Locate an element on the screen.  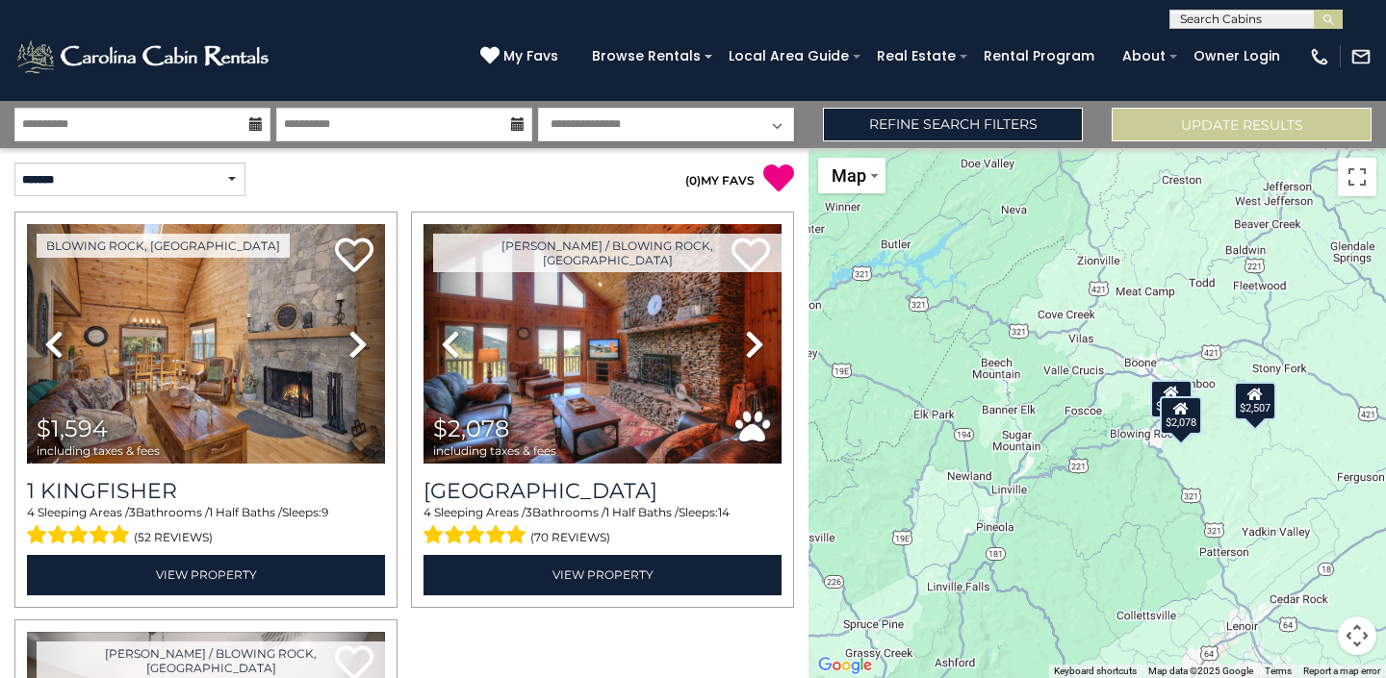
button: Toggle fullscreen view is located at coordinates (1357, 177).